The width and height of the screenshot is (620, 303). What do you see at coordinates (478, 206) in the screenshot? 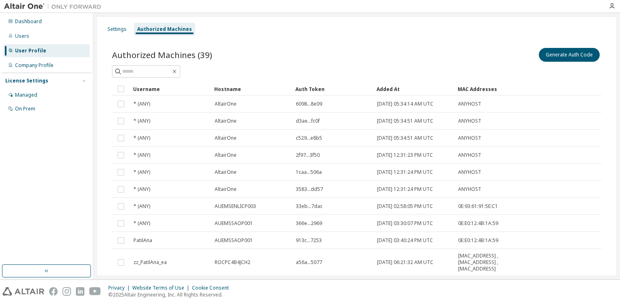
I see `span: 0E:93:61:91:5E:C1` at bounding box center [478, 206].